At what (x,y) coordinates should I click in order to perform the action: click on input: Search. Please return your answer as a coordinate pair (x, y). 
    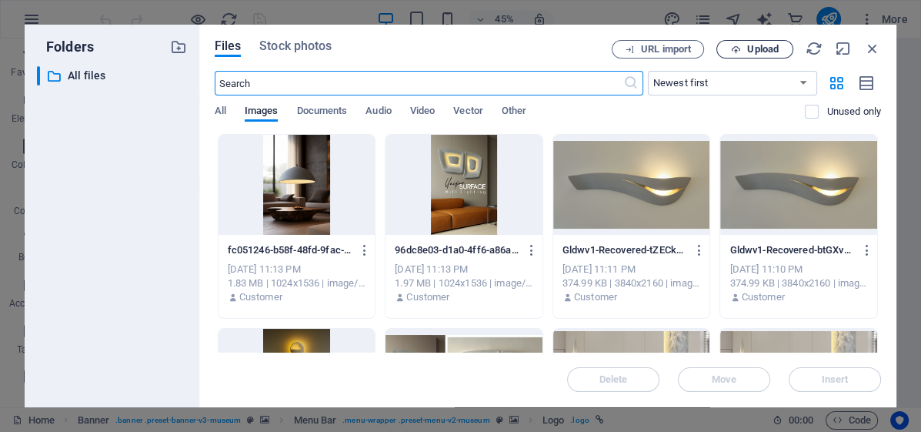
    Looking at the image, I should click on (418, 83).